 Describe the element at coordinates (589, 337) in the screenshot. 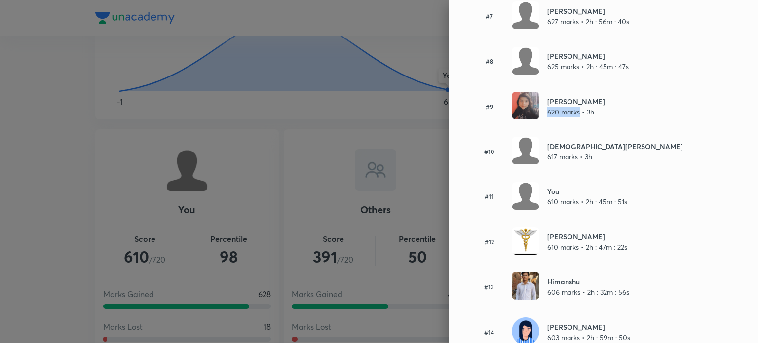

I see `p: 603 marks • 2h : 59m : 50s` at that location.